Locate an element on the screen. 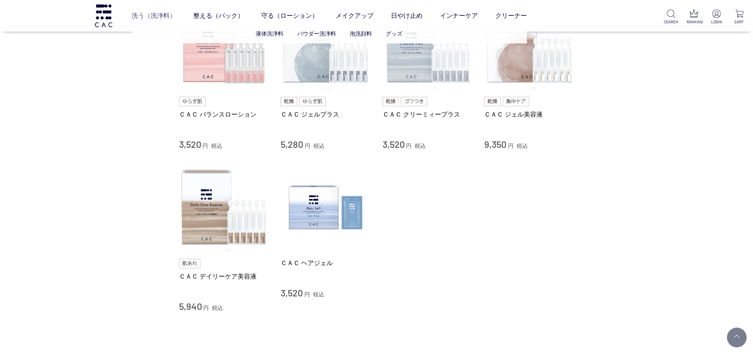 The width and height of the screenshot is (753, 360). span: 5,280 is located at coordinates (292, 144).